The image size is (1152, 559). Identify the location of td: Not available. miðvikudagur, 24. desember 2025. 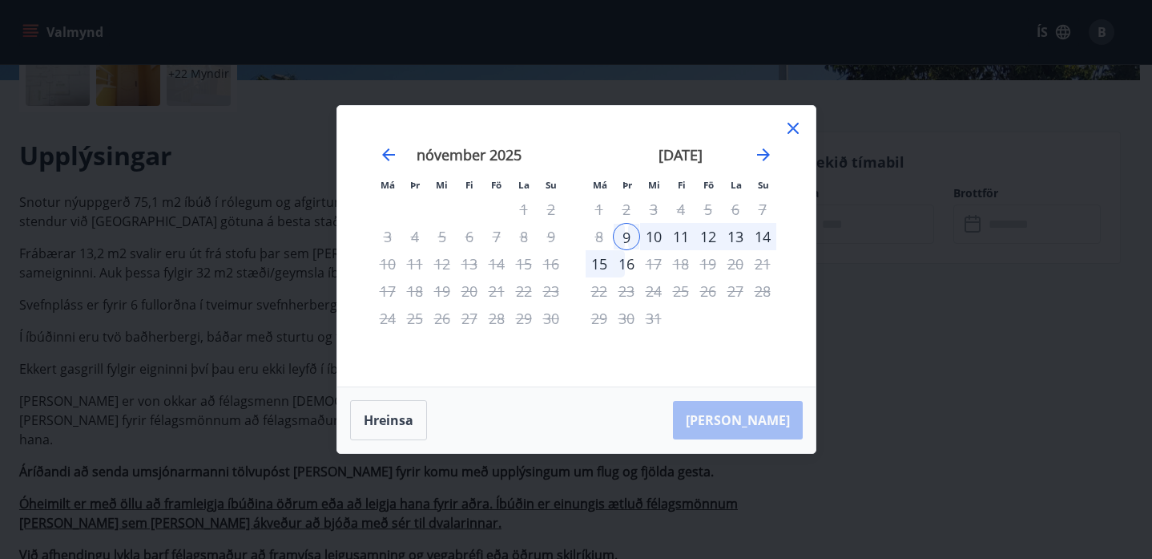
(654, 291).